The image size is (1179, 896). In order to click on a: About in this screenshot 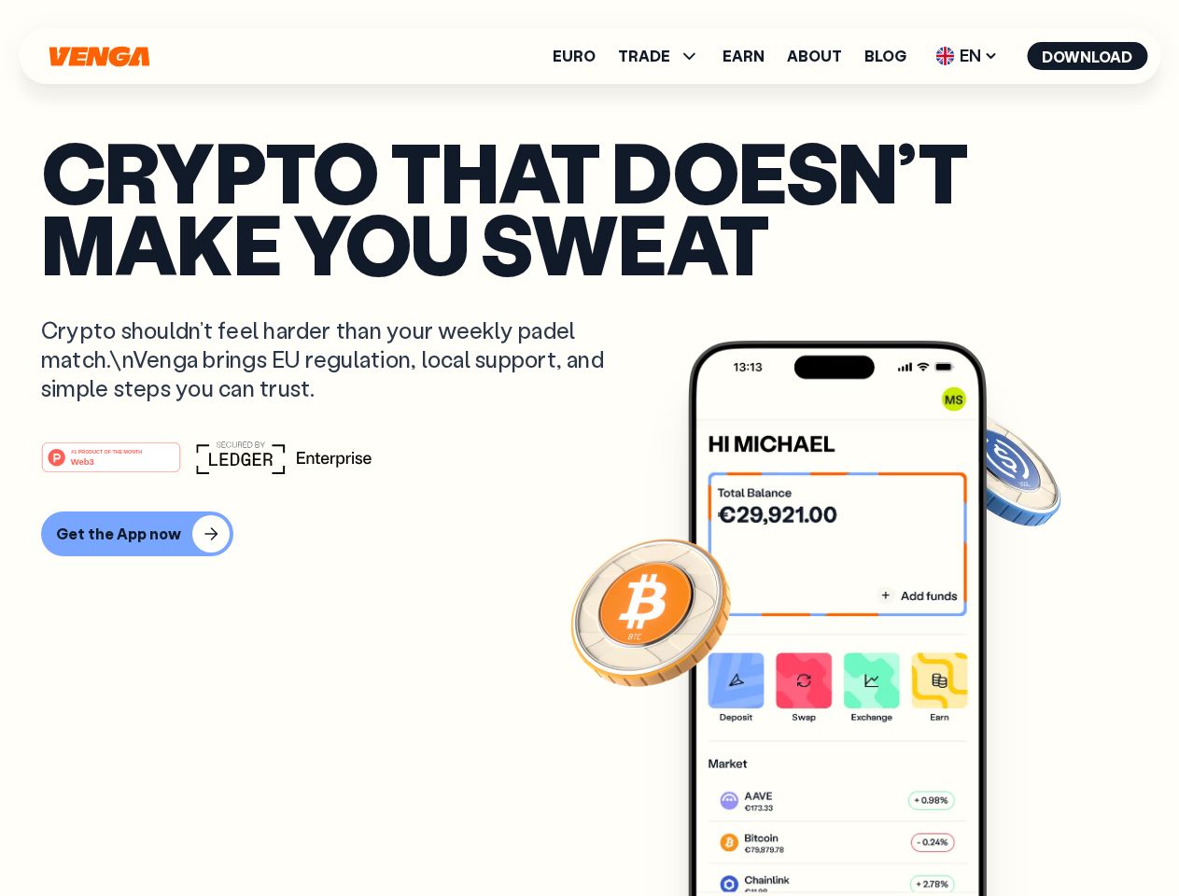, I will do `click(814, 56)`.